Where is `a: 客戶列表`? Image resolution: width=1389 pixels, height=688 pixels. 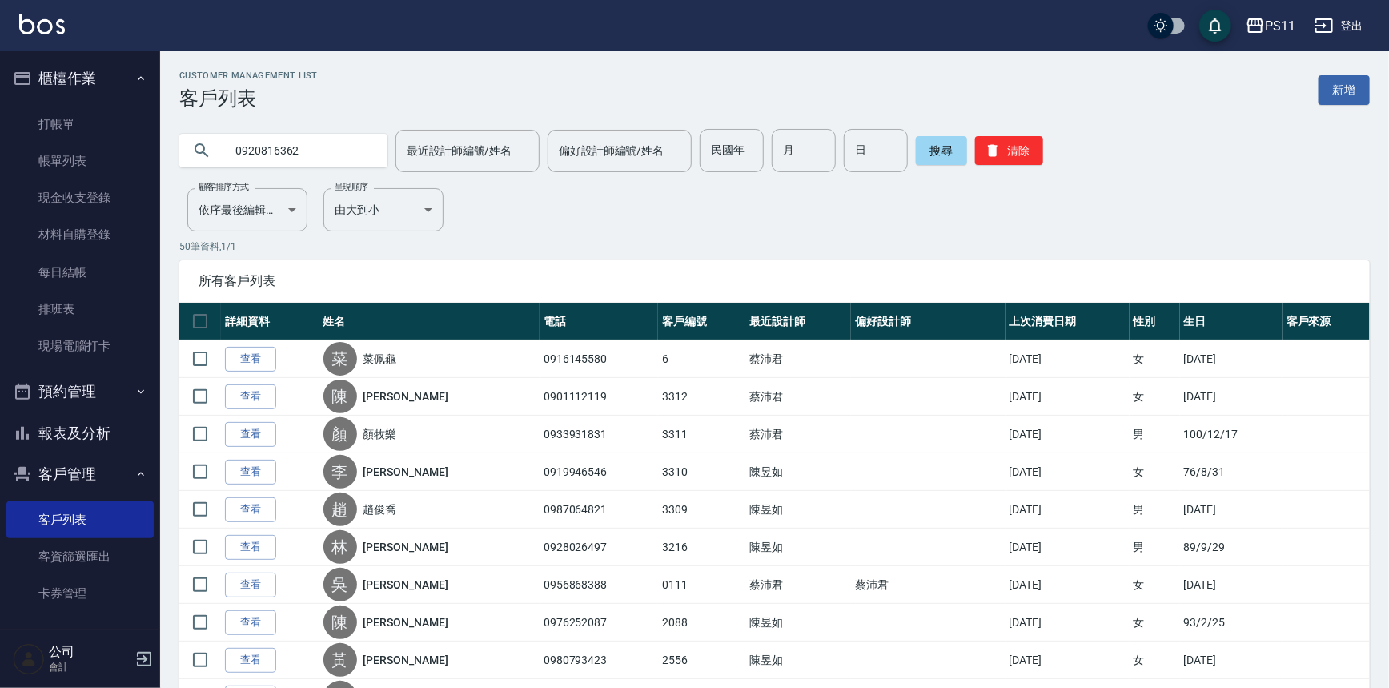 a: 客戶列表 is located at coordinates (80, 520).